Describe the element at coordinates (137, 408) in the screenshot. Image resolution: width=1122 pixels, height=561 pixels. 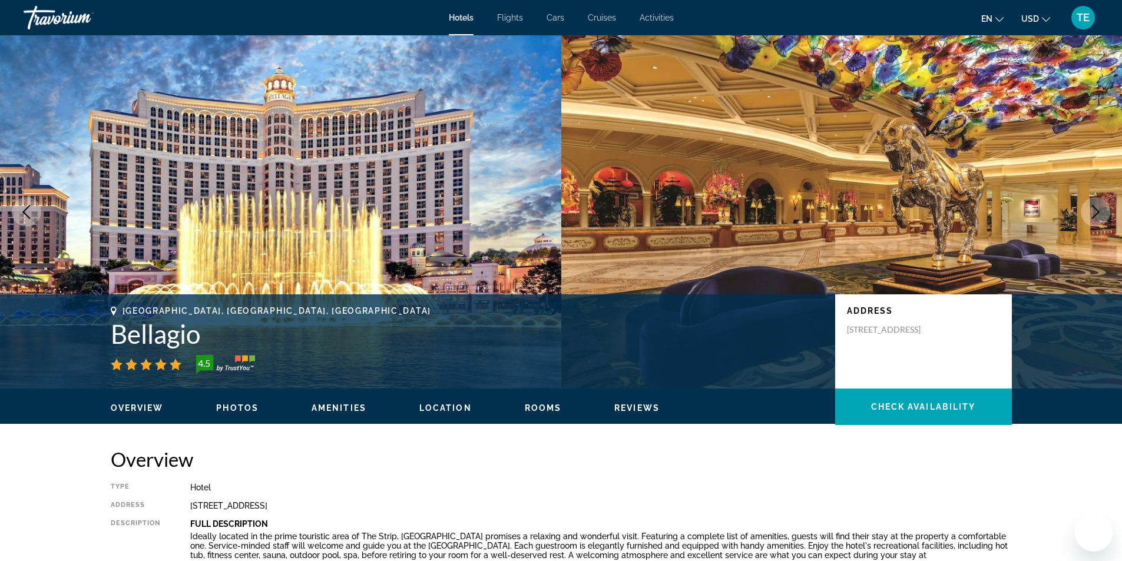
I see `span: Overview` at that location.